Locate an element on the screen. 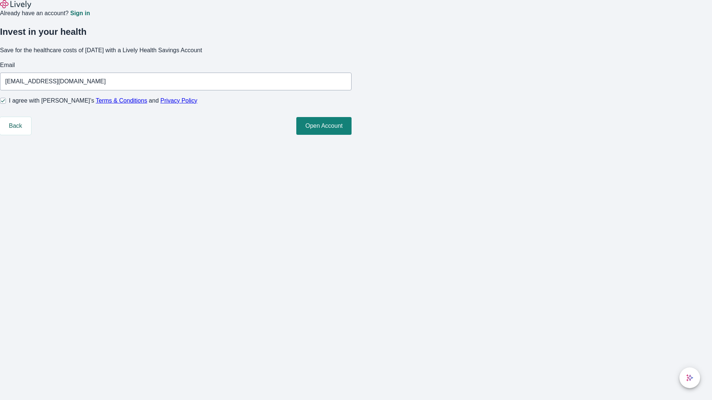 The image size is (712, 400). svg: Lively AI Assistant is located at coordinates (689, 378).